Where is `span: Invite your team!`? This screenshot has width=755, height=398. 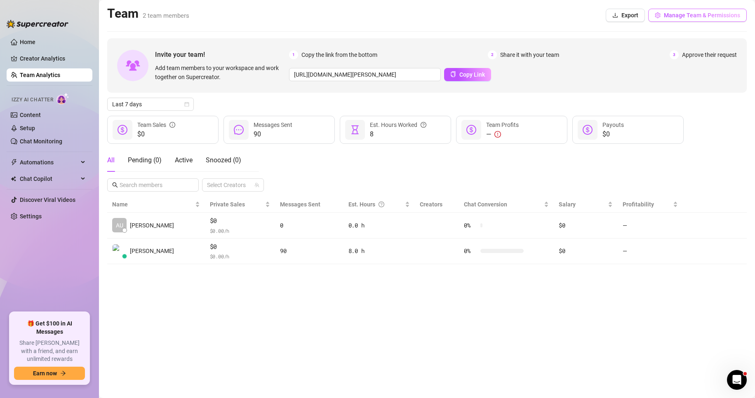 span: Invite your team! is located at coordinates (222, 54).